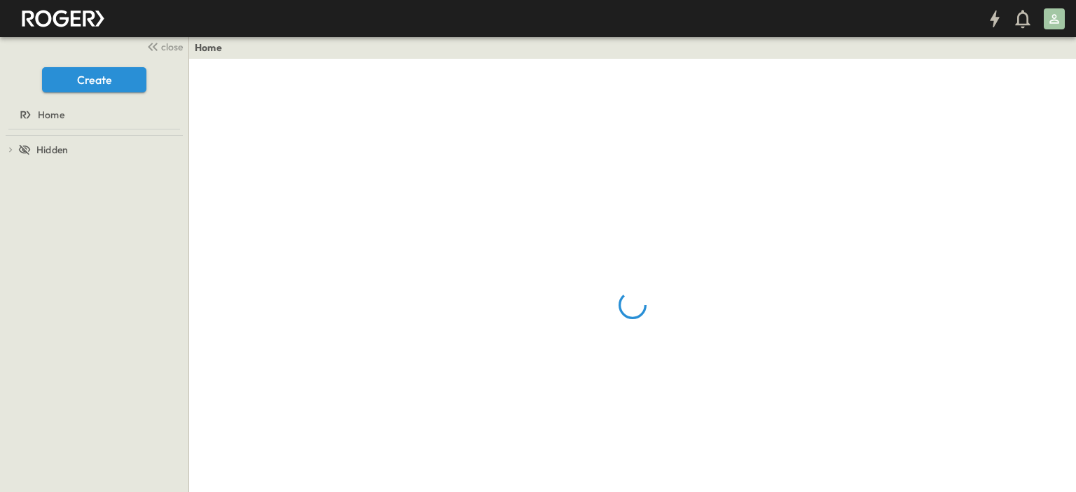  Describe the element at coordinates (172, 47) in the screenshot. I see `span: close` at that location.